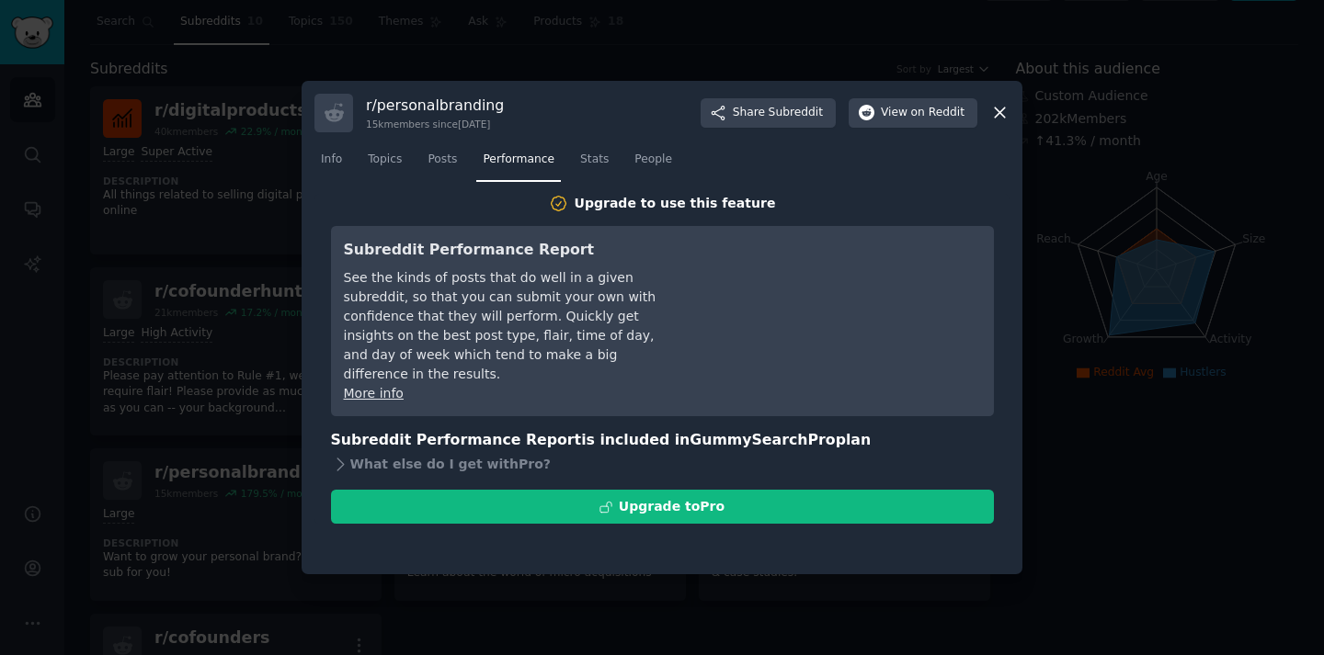 This screenshot has height=655, width=1324. Describe the element at coordinates (511, 326) in the screenshot. I see `div: See the kinds of posts that do well in a given subreddit, so that you can submit your own with co...` at that location.